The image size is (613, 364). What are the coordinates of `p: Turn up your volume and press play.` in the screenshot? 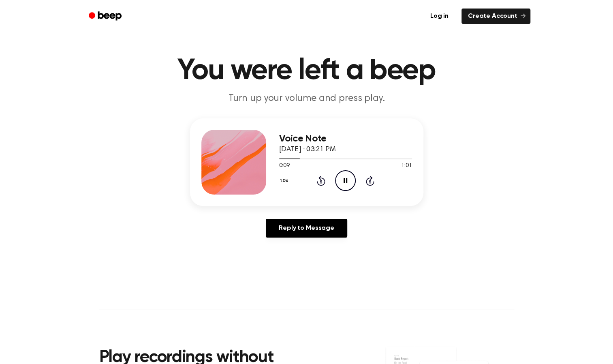 It's located at (307, 99).